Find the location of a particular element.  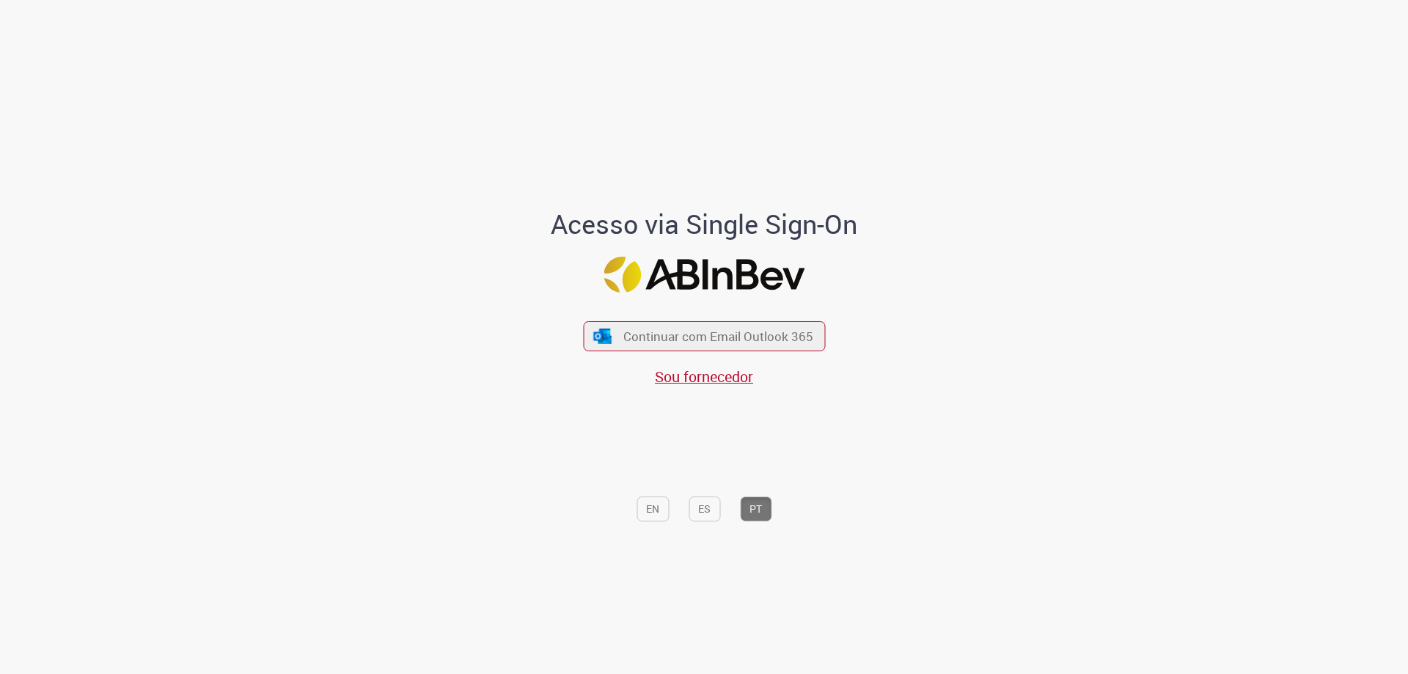

span: Sou fornecedor is located at coordinates (704, 376).